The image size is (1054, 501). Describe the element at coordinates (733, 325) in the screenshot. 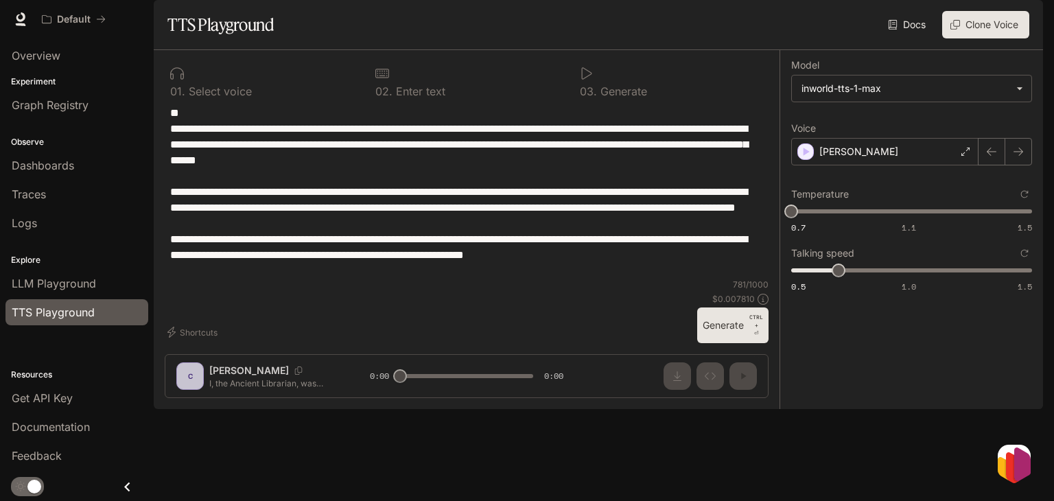

I see `button: GenerateCTRL +⏎` at that location.